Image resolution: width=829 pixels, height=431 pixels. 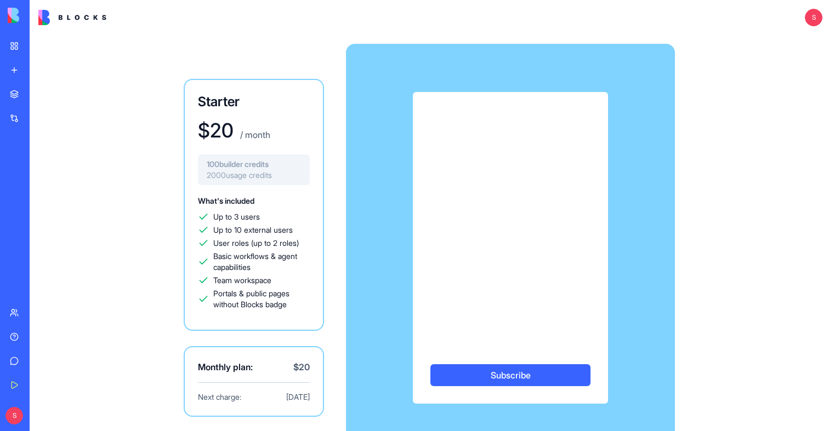 What do you see at coordinates (219, 397) in the screenshot?
I see `span: Next charge:` at bounding box center [219, 397].